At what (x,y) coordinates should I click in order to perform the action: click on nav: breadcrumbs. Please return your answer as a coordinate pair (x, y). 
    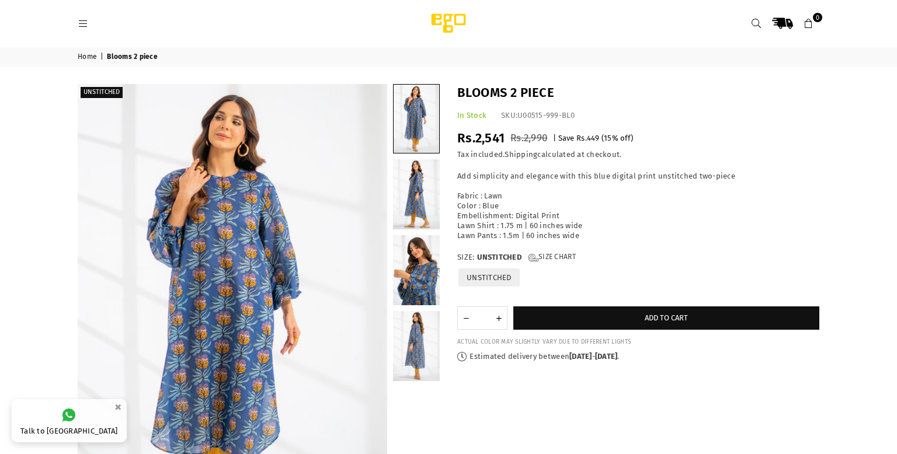
    Looking at the image, I should click on (449, 57).